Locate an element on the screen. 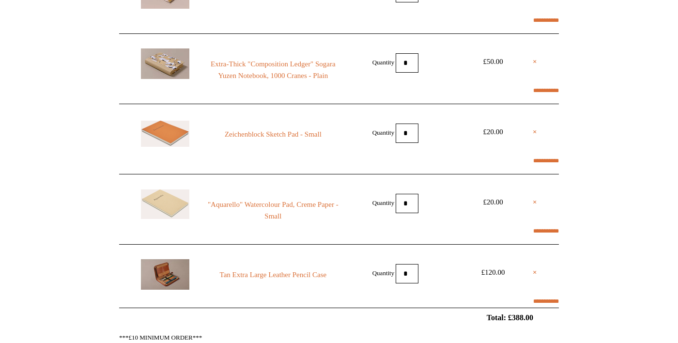 Image resolution: width=678 pixels, height=343 pixels. h2: Total: £388.00 is located at coordinates (339, 317).